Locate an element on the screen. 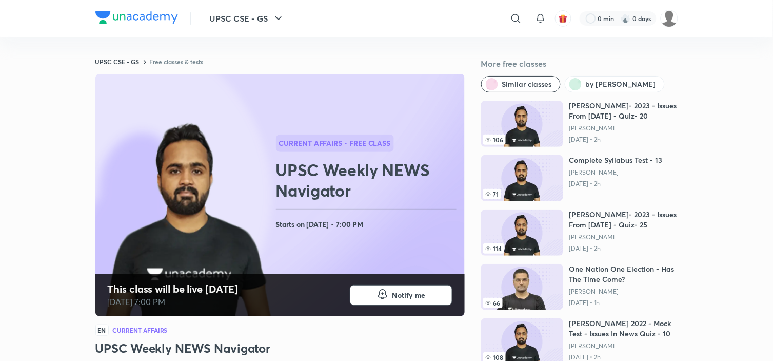 Image resolution: width=773 pixels, height=361 pixels. button: by Kinjal Choudhary is located at coordinates (614, 84).